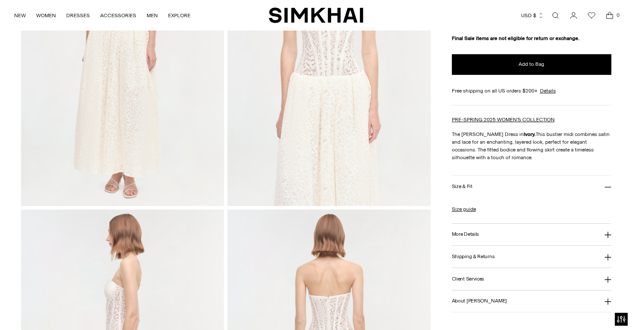 The width and height of the screenshot is (632, 330). What do you see at coordinates (532, 91) in the screenshot?
I see `div: Free shipping on all US orders $200+` at bounding box center [532, 91].